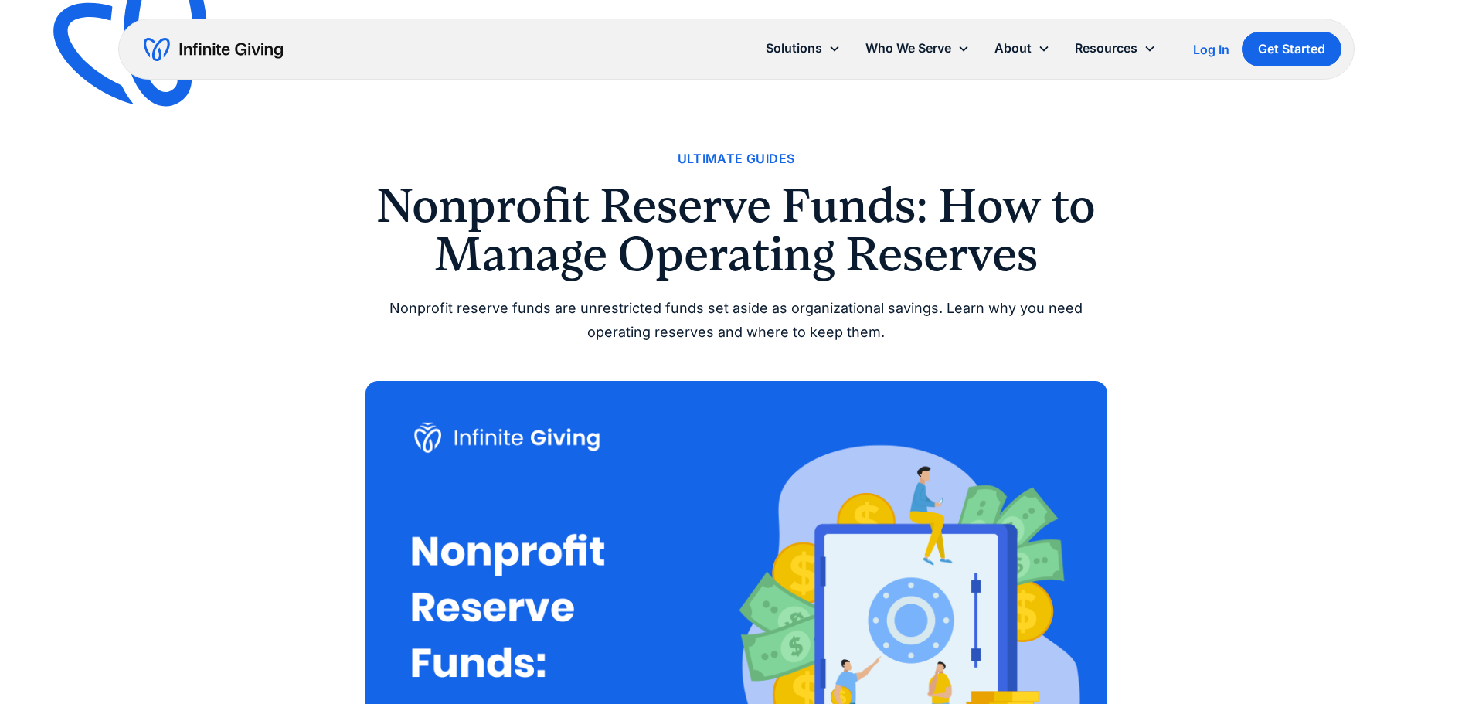 The width and height of the screenshot is (1472, 704). Describe the element at coordinates (1211, 49) in the screenshot. I see `div: Log In` at that location.